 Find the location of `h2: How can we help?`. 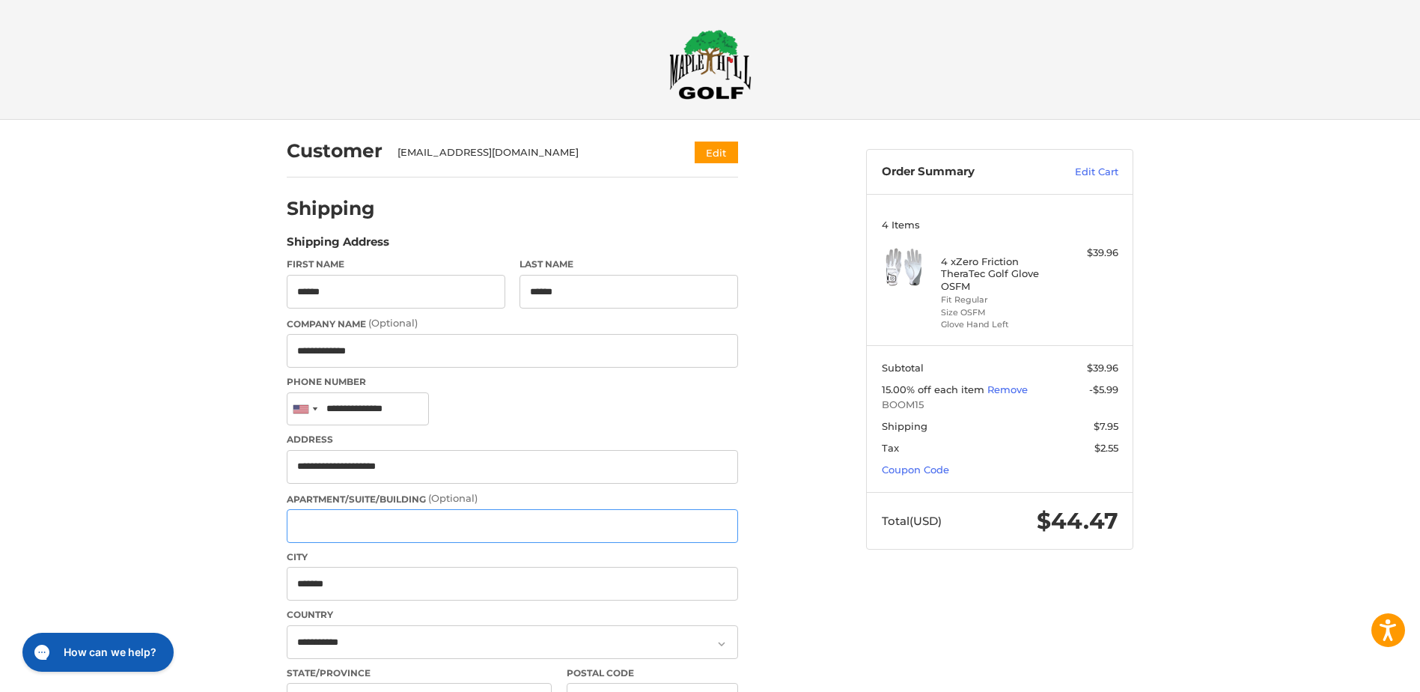

h2: How can we help? is located at coordinates (95, 25).